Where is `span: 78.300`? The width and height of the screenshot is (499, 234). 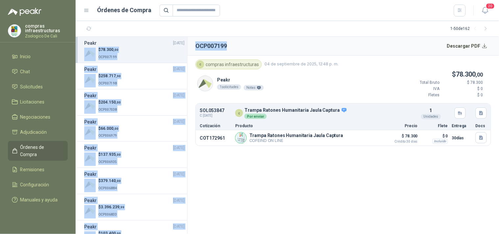
span: 78.300 is located at coordinates (470, 74).